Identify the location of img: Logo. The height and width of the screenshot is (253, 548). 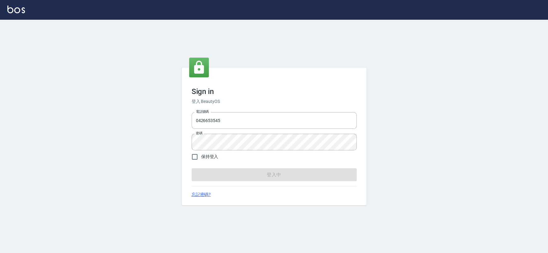
(16, 9).